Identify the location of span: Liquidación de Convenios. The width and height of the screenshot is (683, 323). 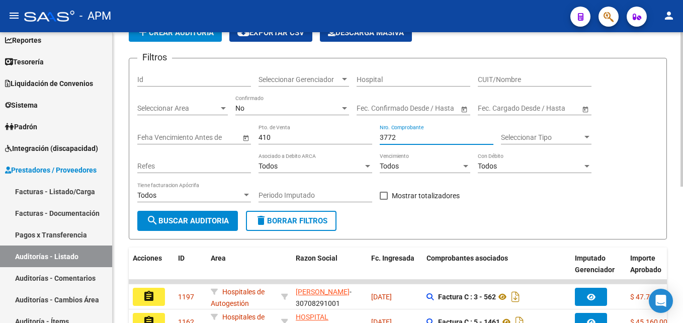
(49, 84).